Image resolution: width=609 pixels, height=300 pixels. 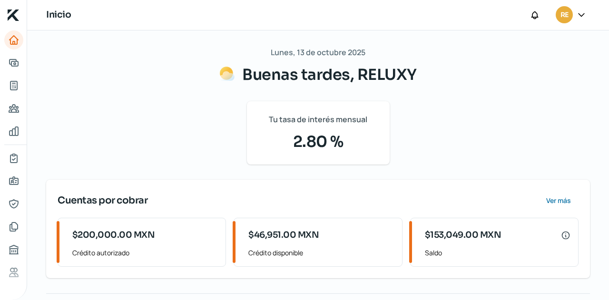 What do you see at coordinates (145, 253) in the screenshot?
I see `span: Crédito autorizado` at bounding box center [145, 253].